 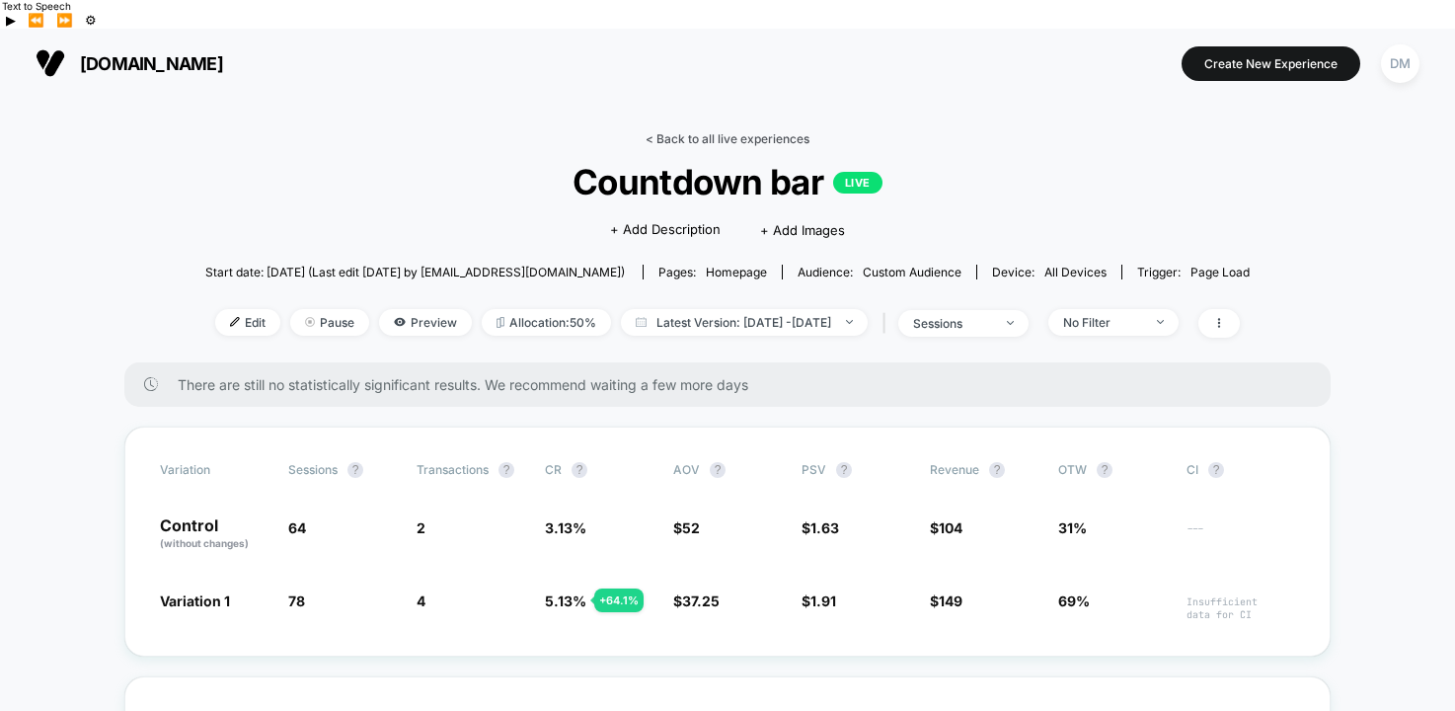 I want to click on span: 104, so click(x=950, y=527).